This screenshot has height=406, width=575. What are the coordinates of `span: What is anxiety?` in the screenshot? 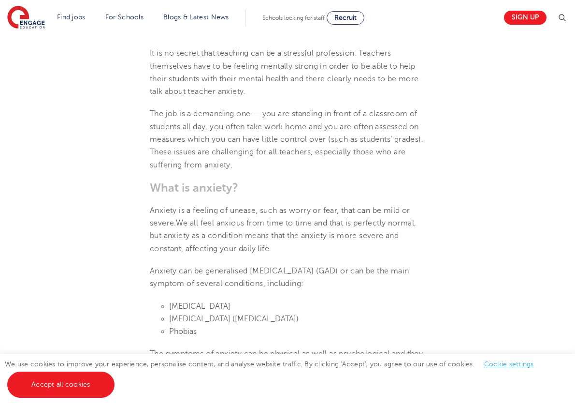 It's located at (194, 188).